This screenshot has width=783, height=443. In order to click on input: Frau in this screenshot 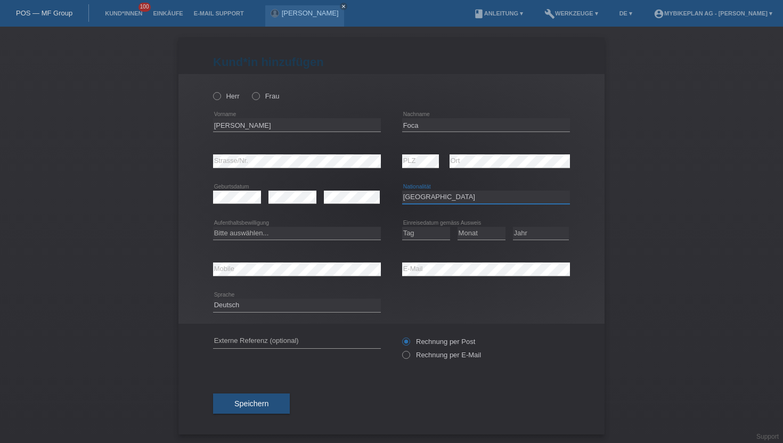, I will do `click(255, 95)`.